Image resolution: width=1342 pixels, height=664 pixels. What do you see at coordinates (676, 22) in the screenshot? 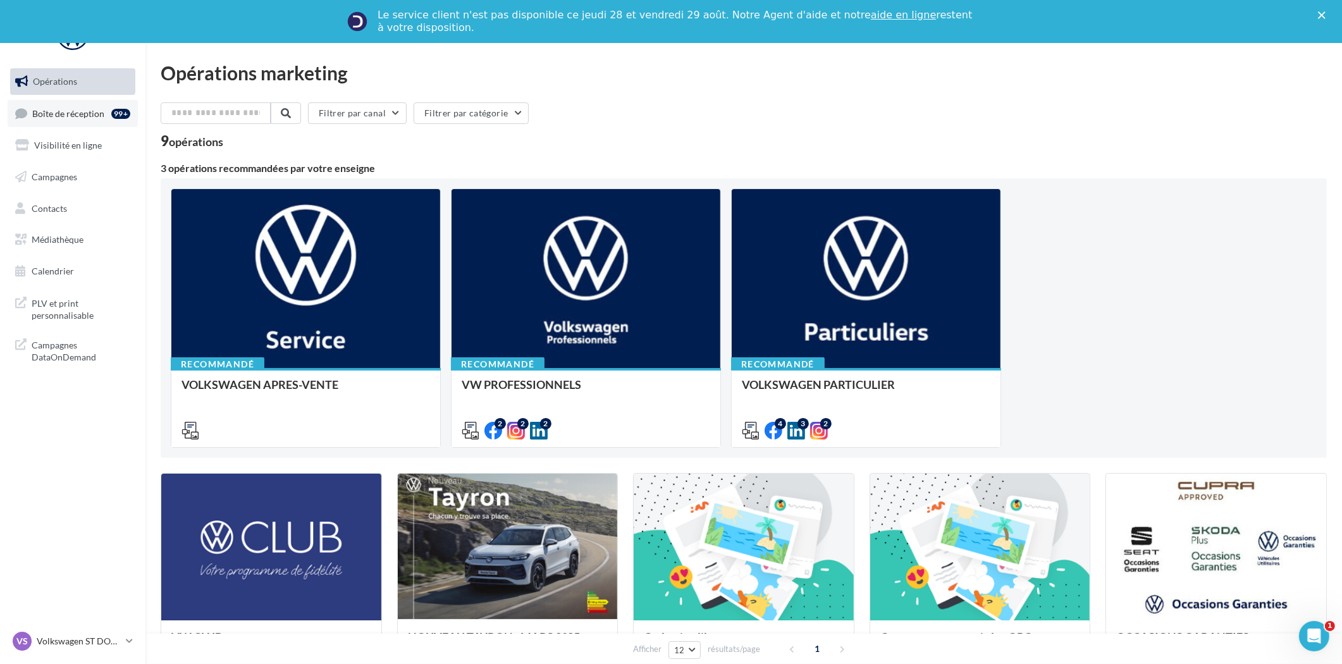
I see `div: Le service client n'est pas disponible ce jeudi 28 et vendredi 29 août. Notre Agent d'aide et not...` at bounding box center [676, 22].